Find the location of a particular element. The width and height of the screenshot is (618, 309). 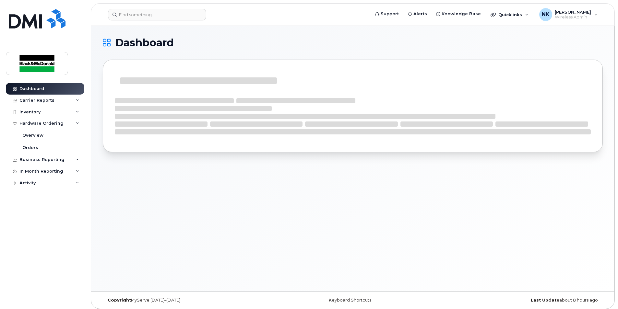

div: about 8 hours ago is located at coordinates (519, 301).